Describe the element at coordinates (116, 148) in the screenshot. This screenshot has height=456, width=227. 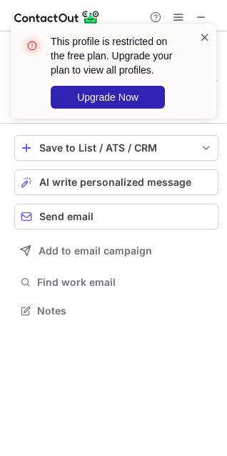
I see `button: save-profile-one-click` at that location.